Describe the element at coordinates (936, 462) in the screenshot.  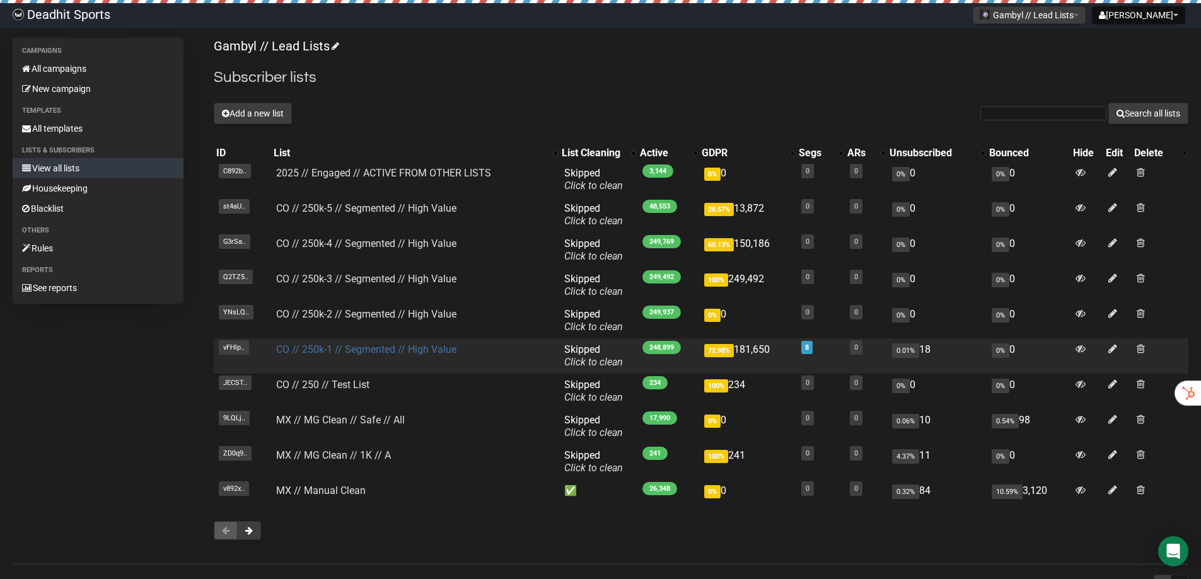
I see `td: 11` at that location.